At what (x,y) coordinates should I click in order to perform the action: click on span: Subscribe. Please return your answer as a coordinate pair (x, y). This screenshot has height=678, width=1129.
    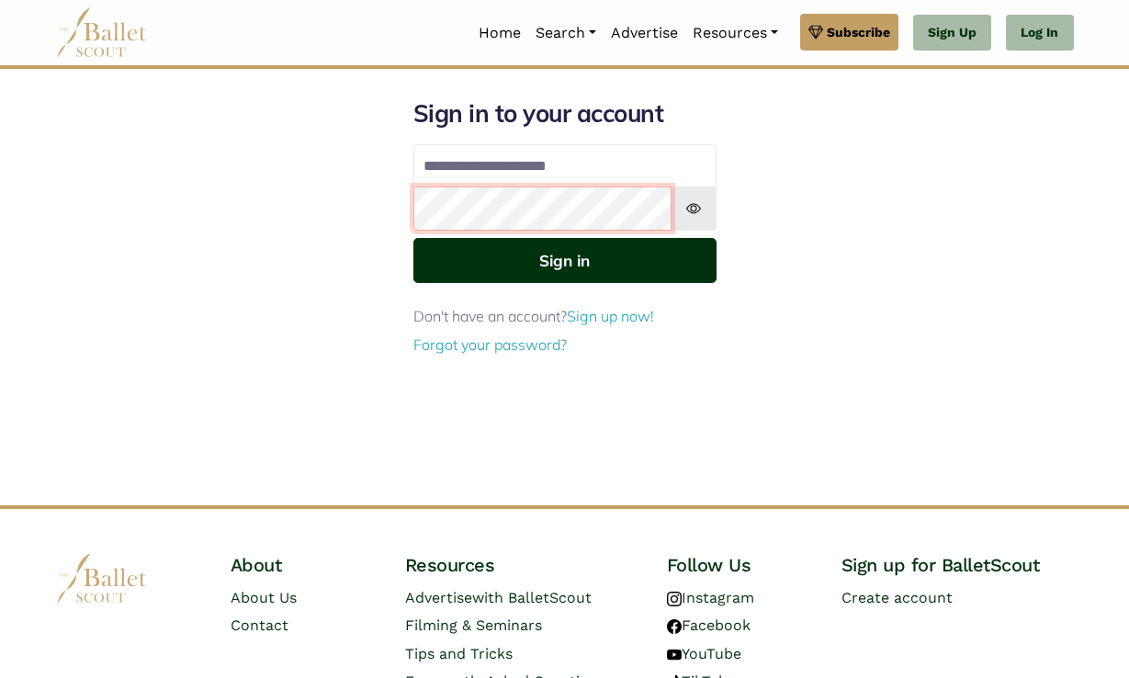
    Looking at the image, I should click on (858, 32).